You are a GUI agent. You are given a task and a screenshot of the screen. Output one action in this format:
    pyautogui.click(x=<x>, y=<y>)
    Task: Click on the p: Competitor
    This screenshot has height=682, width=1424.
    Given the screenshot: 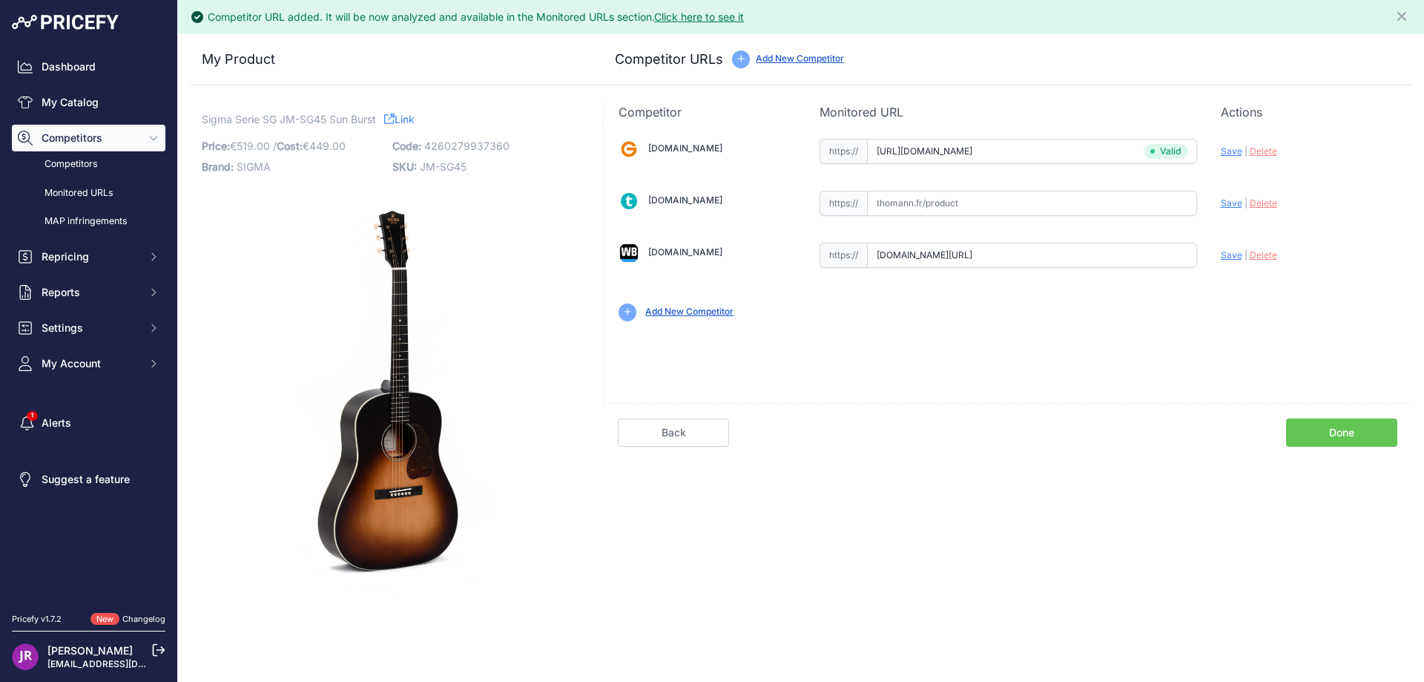 What is the action you would take?
    pyautogui.click(x=707, y=112)
    